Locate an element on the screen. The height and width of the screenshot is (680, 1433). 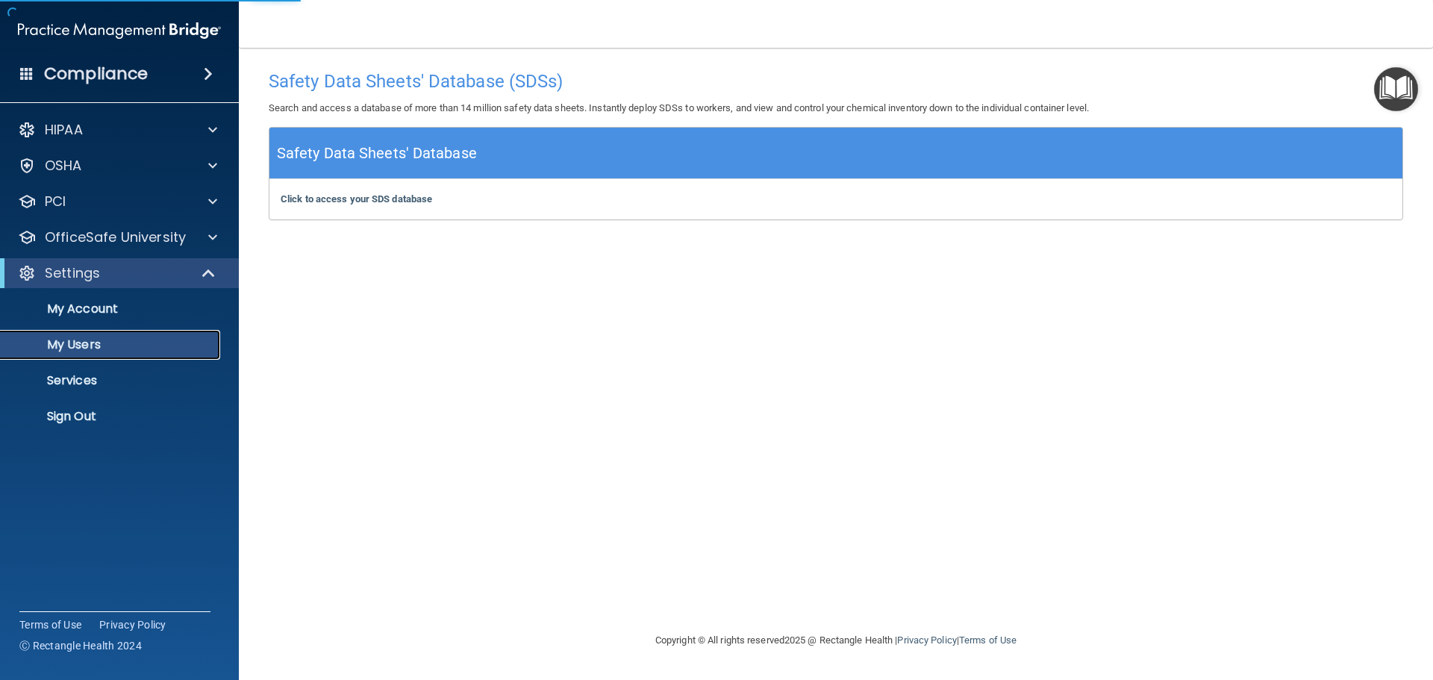
a: Settings is located at coordinates (117, 273).